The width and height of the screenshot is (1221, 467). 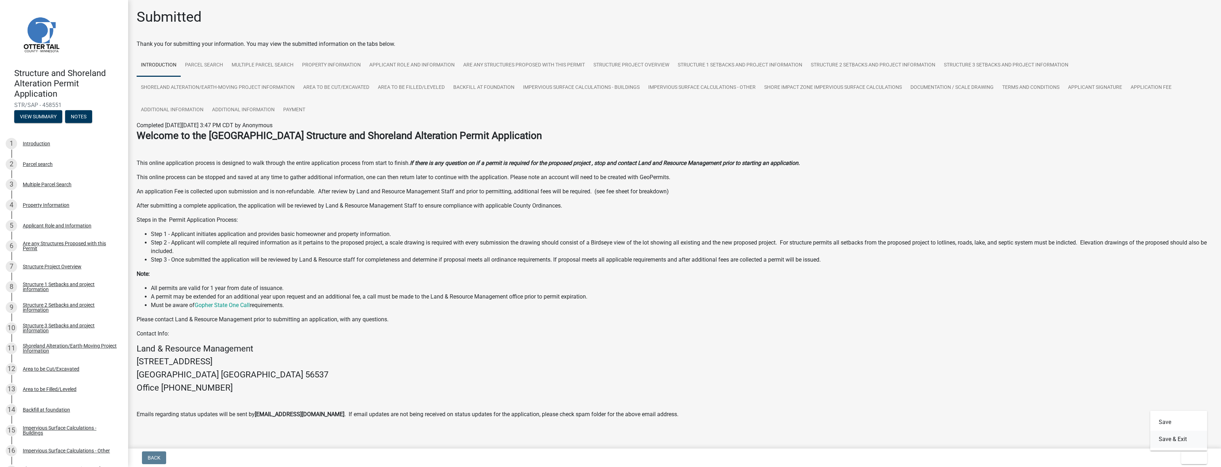 What do you see at coordinates (11, 287) in the screenshot?
I see `div: 8` at bounding box center [11, 287].